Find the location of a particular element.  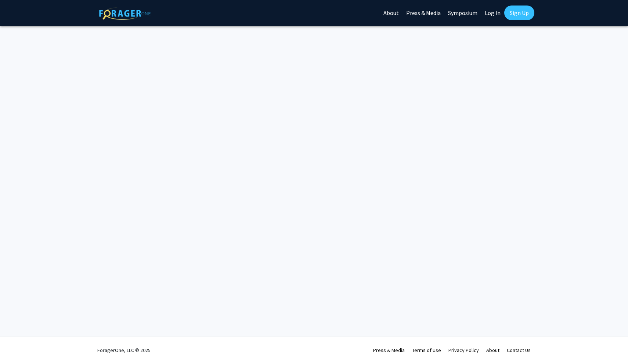

a: Terms of Use is located at coordinates (426, 350).